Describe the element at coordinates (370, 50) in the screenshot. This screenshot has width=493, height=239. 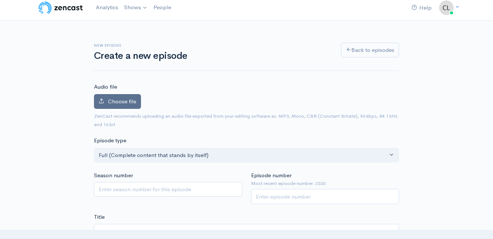
I see `a: Back to episodes` at that location.